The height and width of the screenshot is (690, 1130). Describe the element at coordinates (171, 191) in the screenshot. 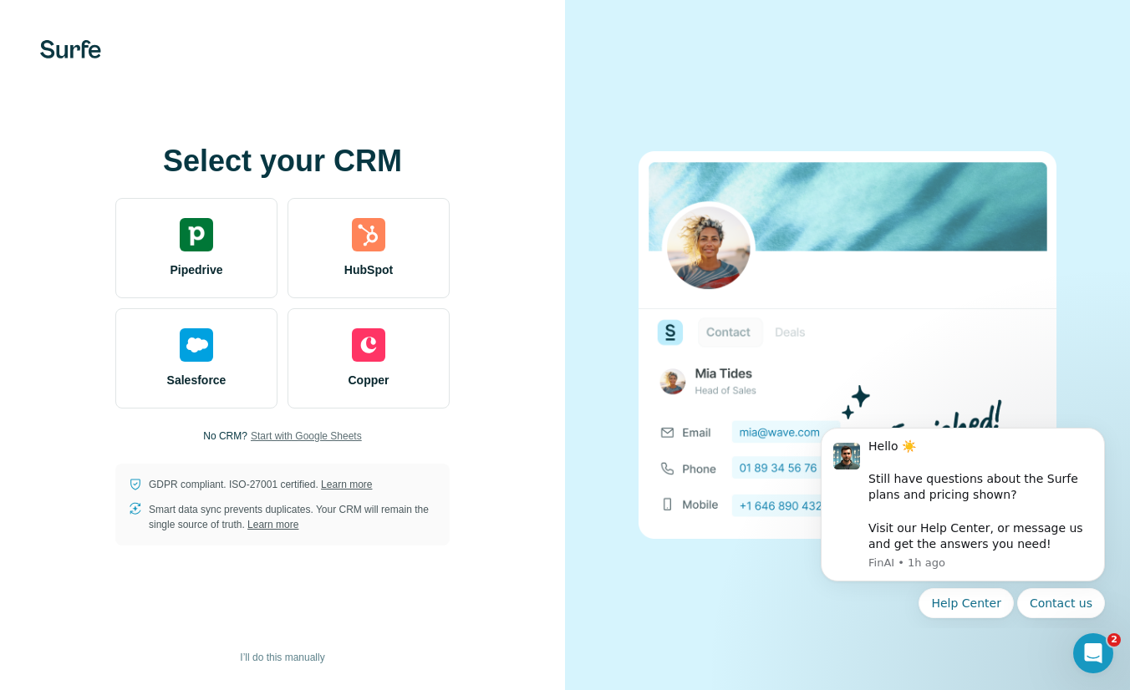

I see `button: Quick reply: Help Center` at that location.